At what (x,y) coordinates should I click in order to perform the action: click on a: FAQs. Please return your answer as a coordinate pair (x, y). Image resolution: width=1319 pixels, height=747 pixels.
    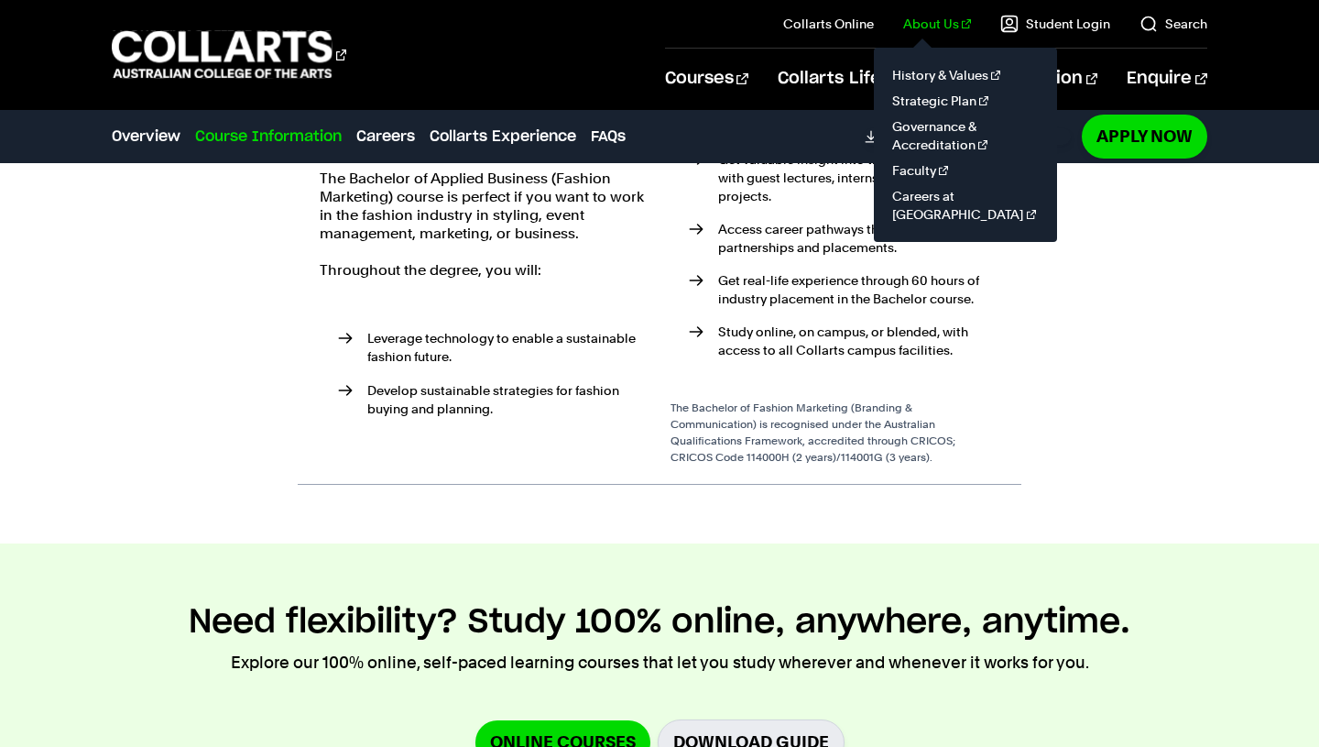
    Looking at the image, I should click on (608, 137).